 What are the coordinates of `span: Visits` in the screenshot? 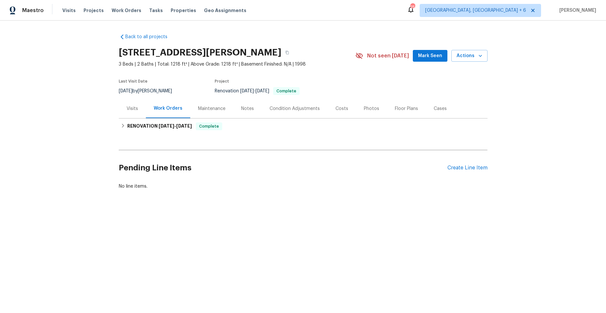 It's located at (69, 10).